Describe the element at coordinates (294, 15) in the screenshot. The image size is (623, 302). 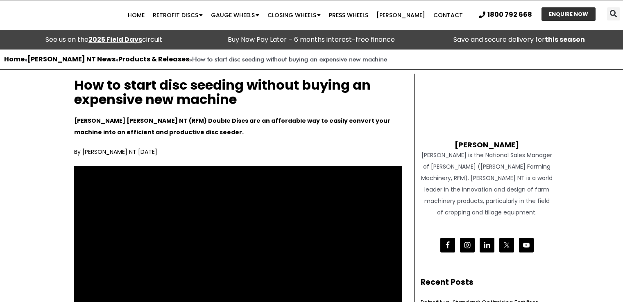
I see `a: Closing Wheels` at that location.